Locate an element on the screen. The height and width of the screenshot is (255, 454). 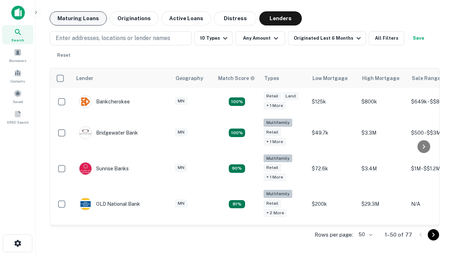
td: $200k is located at coordinates (333, 204).